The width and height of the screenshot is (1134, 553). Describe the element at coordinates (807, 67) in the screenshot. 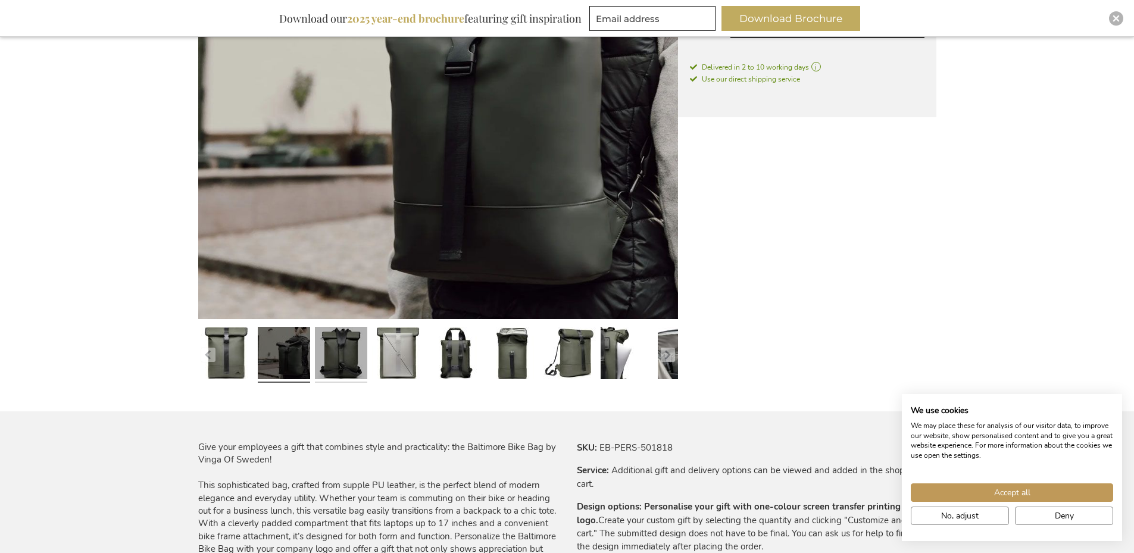

I see `a: Delivered in 2 to 10 working days` at that location.